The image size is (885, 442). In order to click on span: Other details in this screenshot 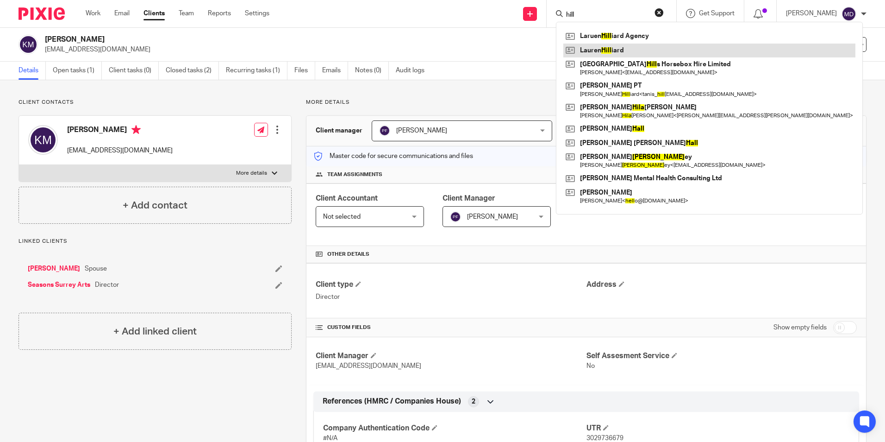, I will do `click(348, 254)`.